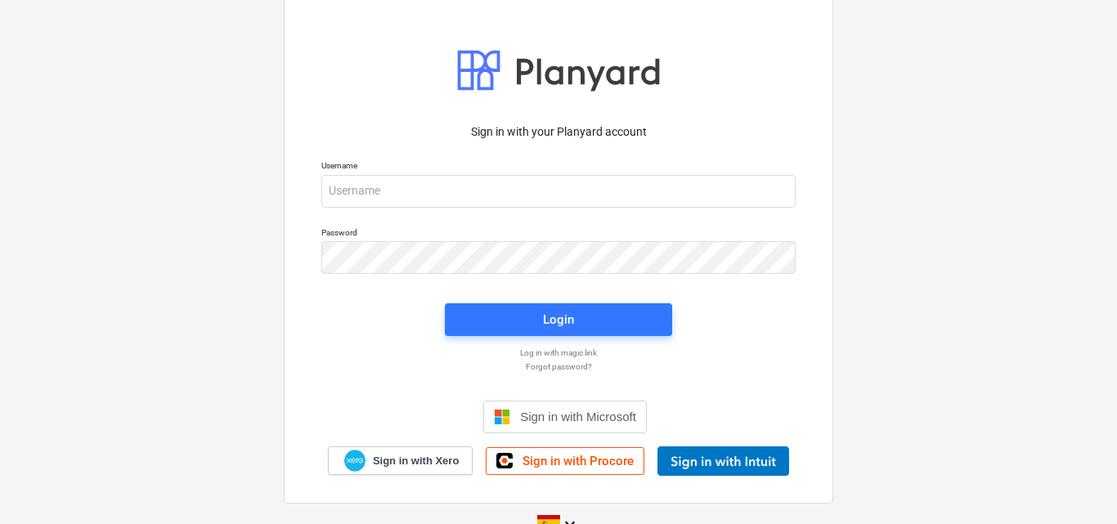  What do you see at coordinates (502, 417) in the screenshot?
I see `img: Microsoft logo` at bounding box center [502, 417].